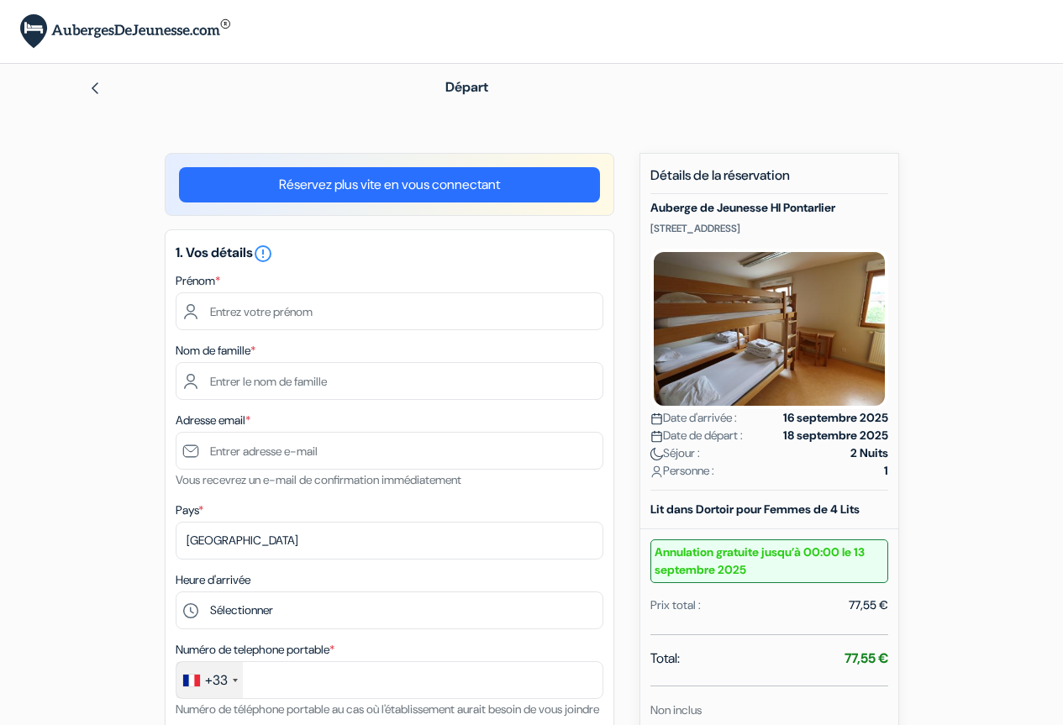 This screenshot has width=1063, height=725. Describe the element at coordinates (387, 709) in the screenshot. I see `small: Numéro de téléphone portable au cas où l'établissement aurait besoin de vous joindre` at that location.